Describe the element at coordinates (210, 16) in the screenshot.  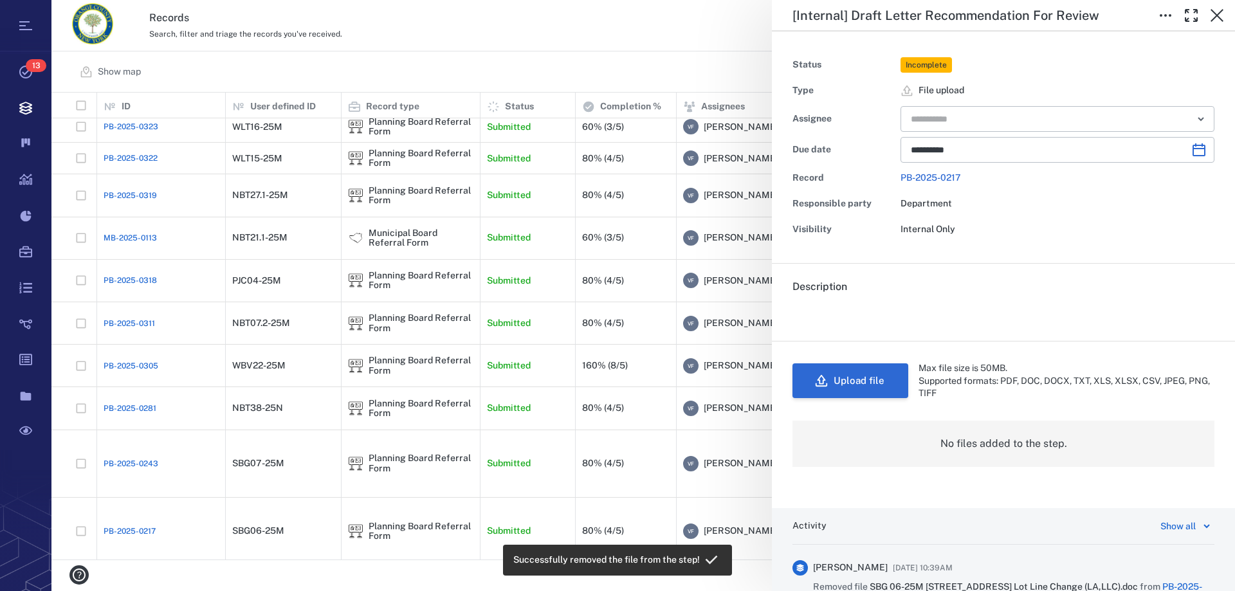
I see `body: Rich Text Area. Press ALT-0 for help.` at that location.